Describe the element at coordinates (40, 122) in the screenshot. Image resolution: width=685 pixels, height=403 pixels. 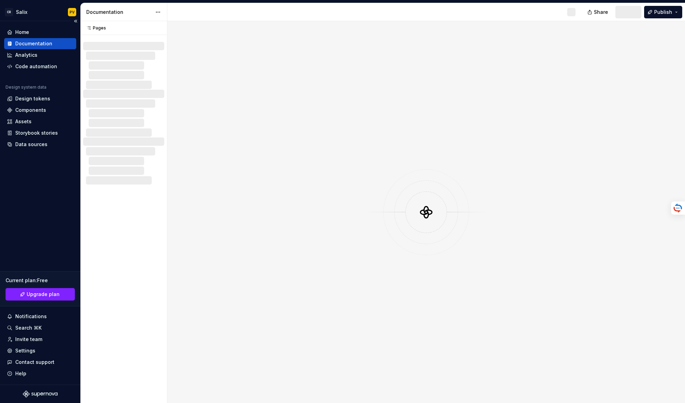
I see `a: Assets` at that location.